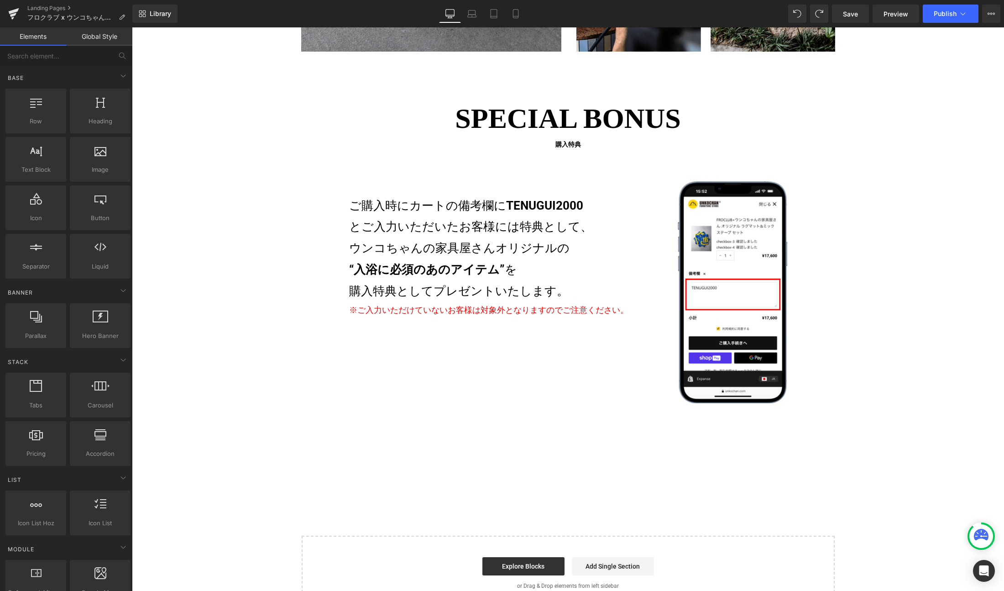 The width and height of the screenshot is (1004, 591). Describe the element at coordinates (100, 336) in the screenshot. I see `span: Hero Banner` at that location.